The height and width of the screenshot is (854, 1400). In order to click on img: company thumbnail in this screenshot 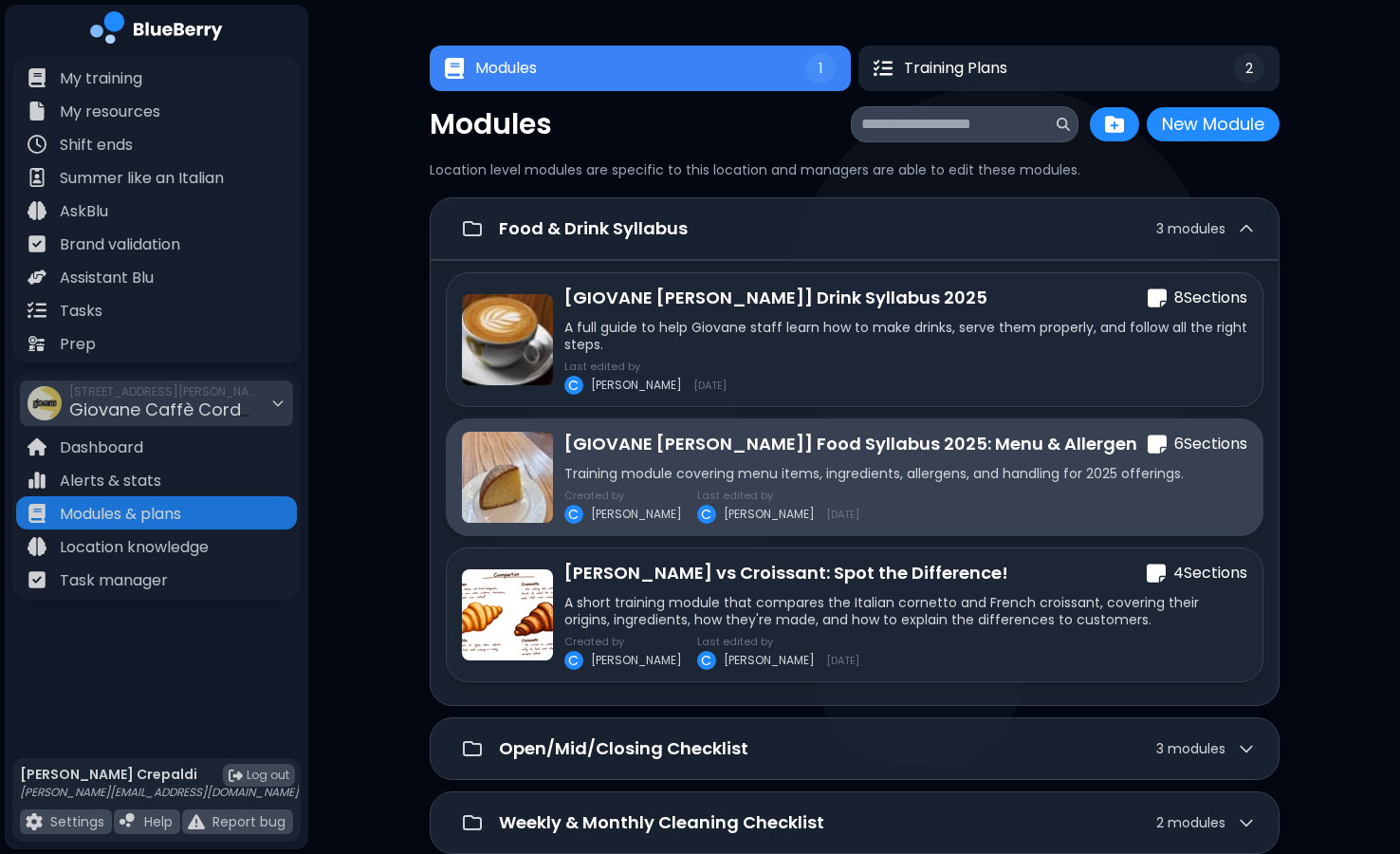, I will do `click(44, 403)`.